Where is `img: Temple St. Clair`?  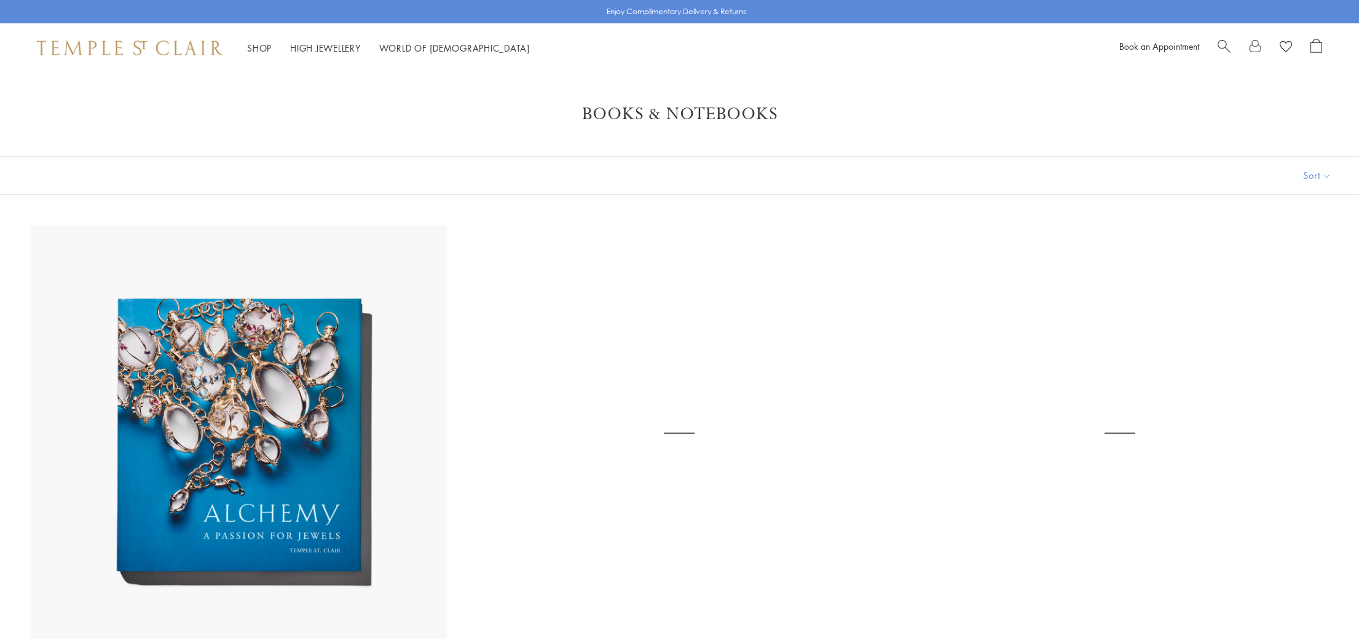
img: Temple St. Clair is located at coordinates (130, 48).